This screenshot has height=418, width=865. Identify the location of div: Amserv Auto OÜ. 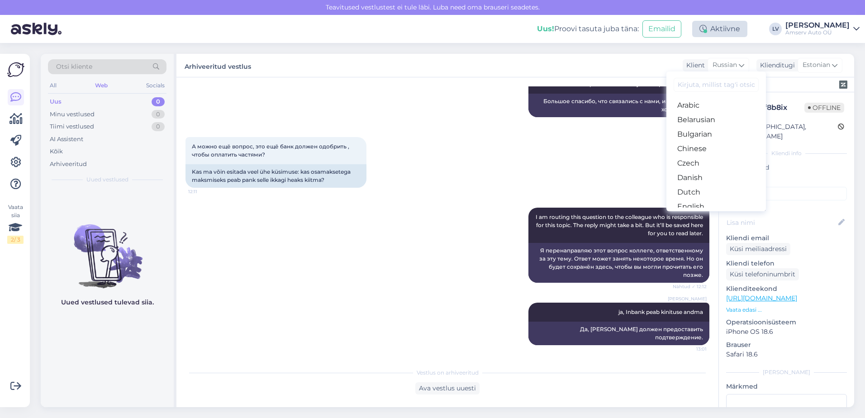
(818, 33).